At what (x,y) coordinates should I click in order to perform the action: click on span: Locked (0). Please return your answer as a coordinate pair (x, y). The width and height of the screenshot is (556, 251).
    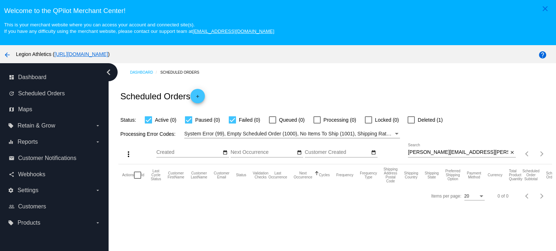
    Looking at the image, I should click on (387, 120).